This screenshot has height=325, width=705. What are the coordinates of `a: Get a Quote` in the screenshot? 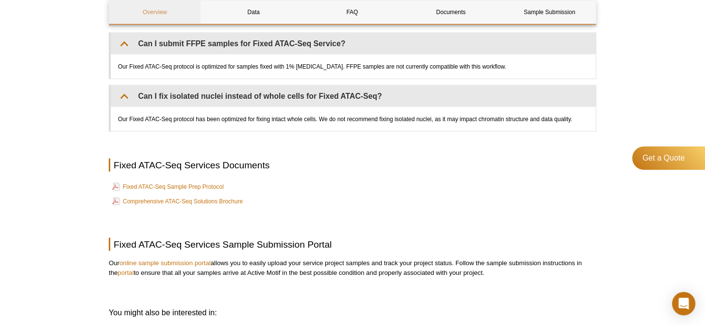 It's located at (669, 158).